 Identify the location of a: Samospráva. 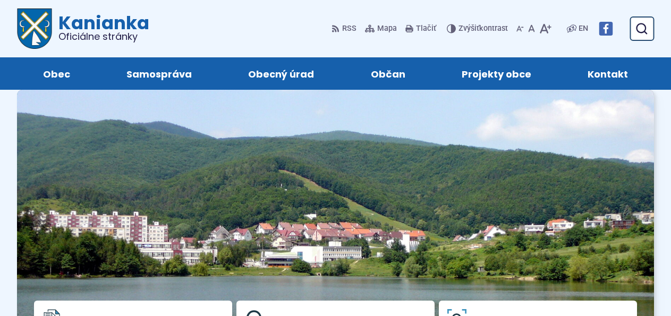
(159, 73).